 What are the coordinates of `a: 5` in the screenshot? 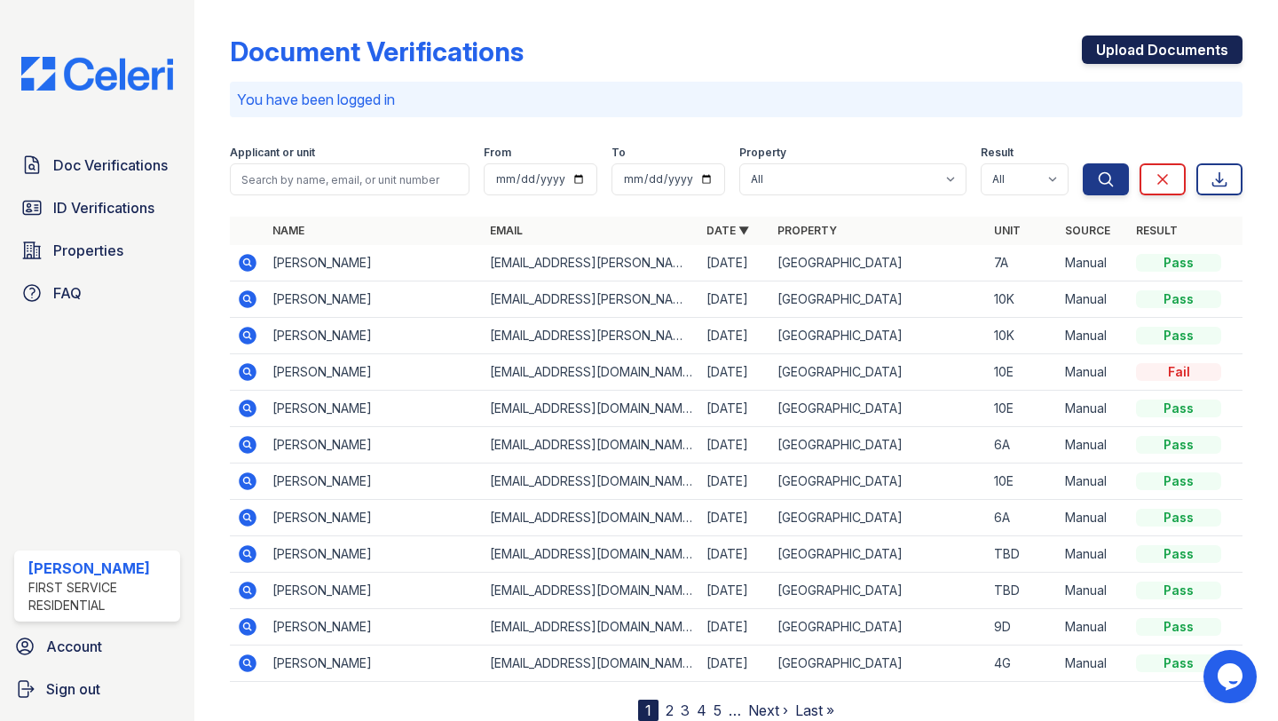 It's located at (717, 710).